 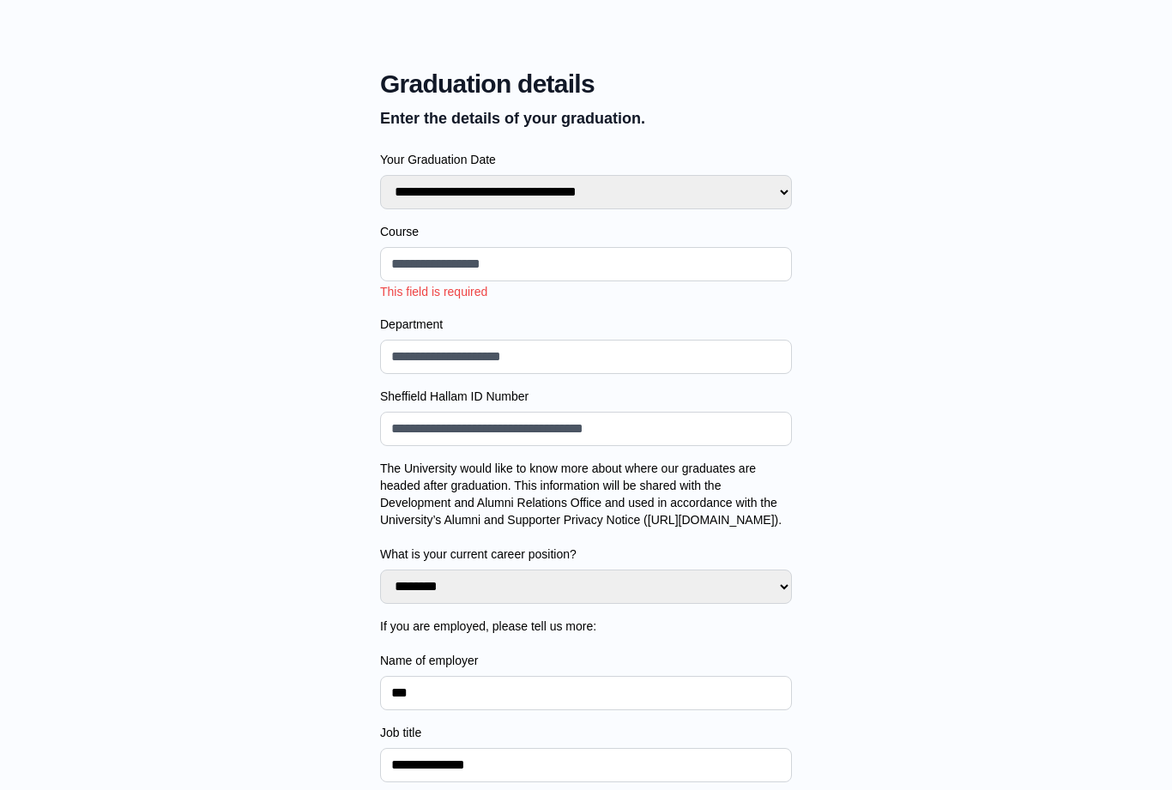 What do you see at coordinates (586, 118) in the screenshot?
I see `p: Enter the details of your graduation.` at bounding box center [586, 118].